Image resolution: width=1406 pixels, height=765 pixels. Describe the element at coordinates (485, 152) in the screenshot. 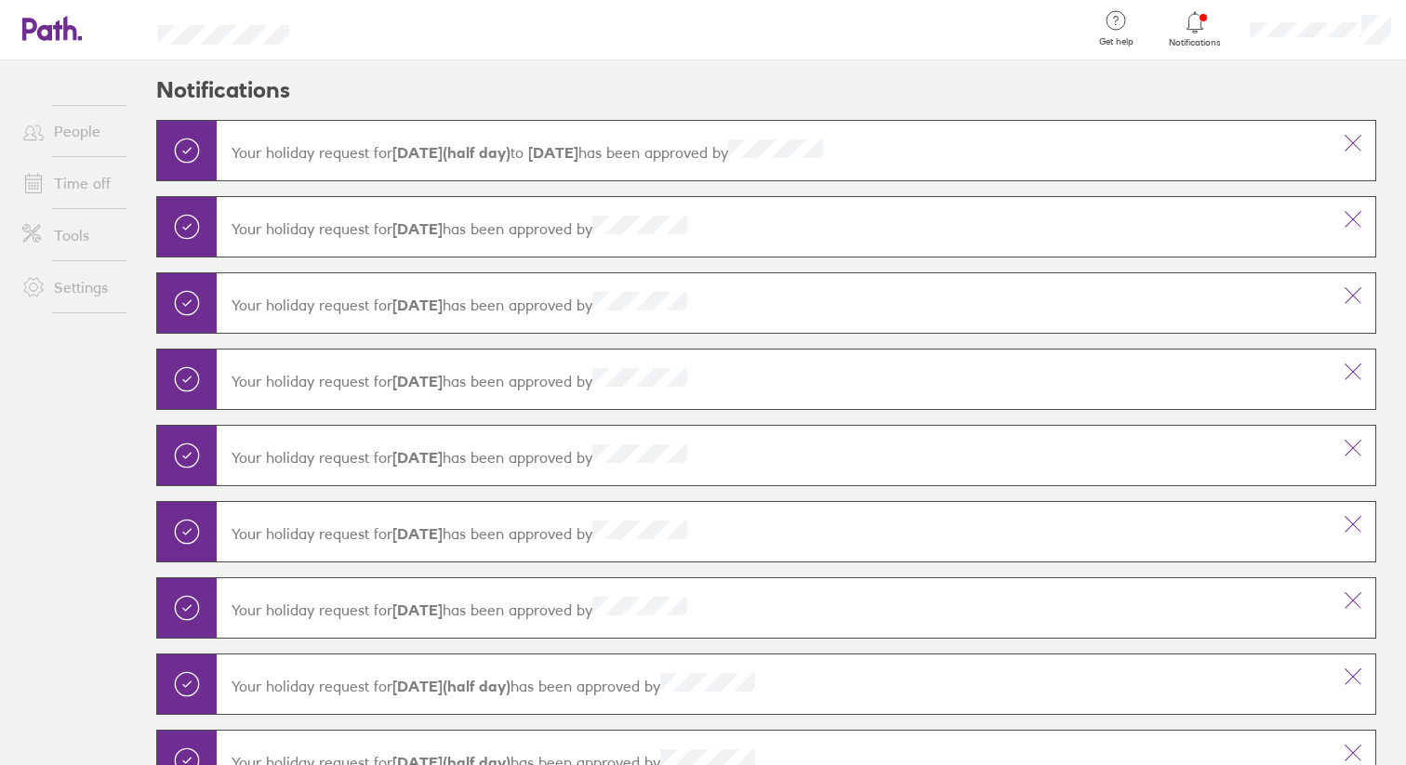

I see `span: to` at that location.